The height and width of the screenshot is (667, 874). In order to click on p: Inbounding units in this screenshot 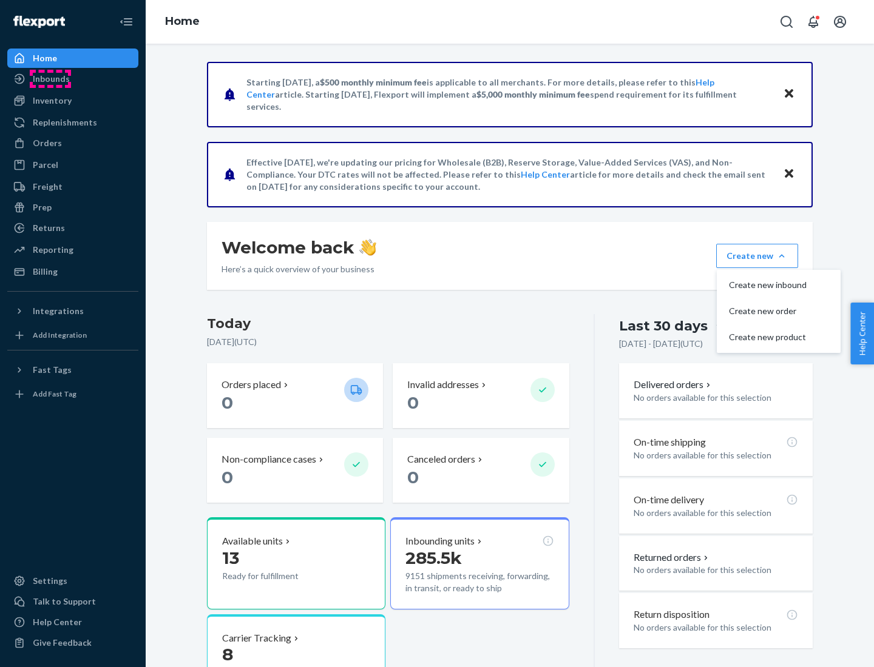, I will do `click(440, 541)`.